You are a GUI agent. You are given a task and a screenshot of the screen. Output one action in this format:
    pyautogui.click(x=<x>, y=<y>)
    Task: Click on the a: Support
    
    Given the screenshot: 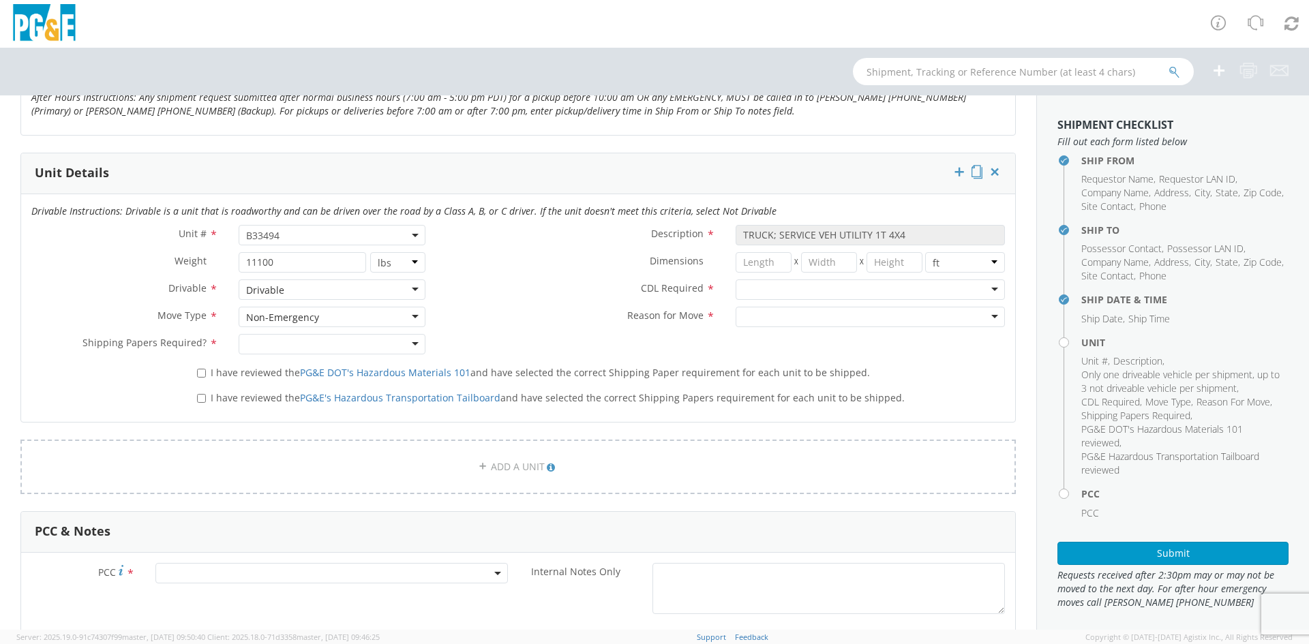 What is the action you would take?
    pyautogui.click(x=711, y=637)
    